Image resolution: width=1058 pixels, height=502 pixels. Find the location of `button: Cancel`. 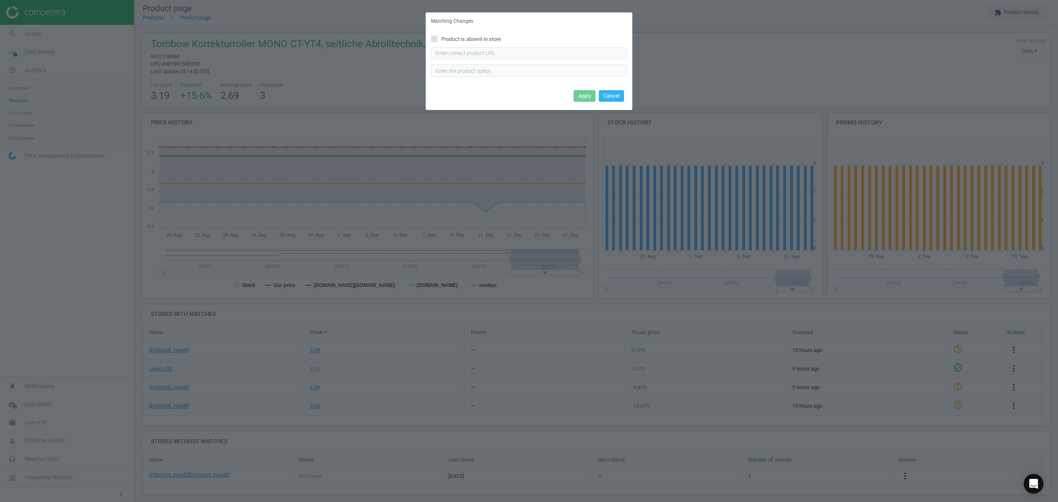

button: Cancel is located at coordinates (611, 96).